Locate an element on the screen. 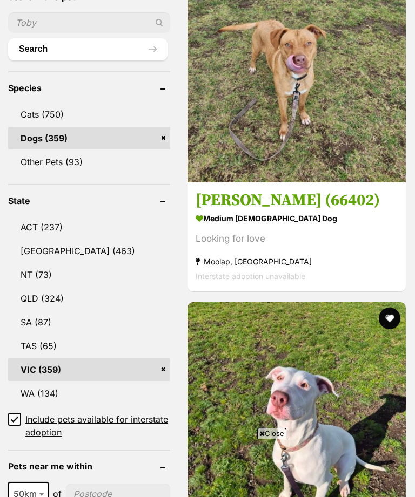 The width and height of the screenshot is (415, 497). a: Other Pets (93) is located at coordinates (89, 162).